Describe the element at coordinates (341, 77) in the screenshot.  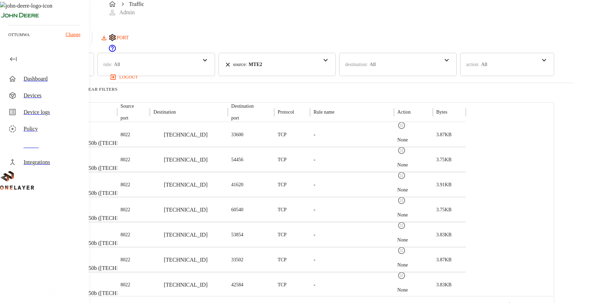
I see `a: logout` at that location.